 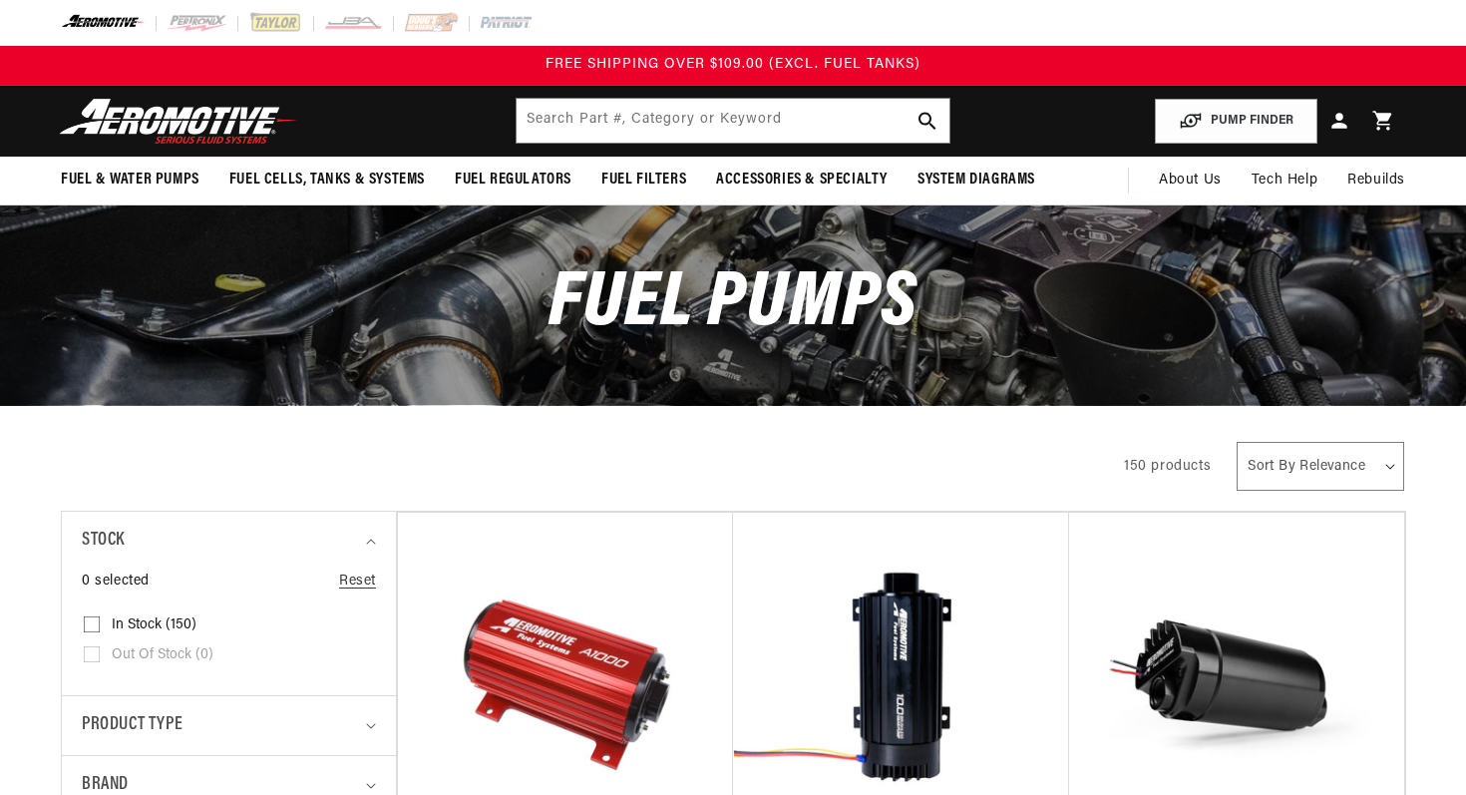 I want to click on a: Reset, so click(x=357, y=581).